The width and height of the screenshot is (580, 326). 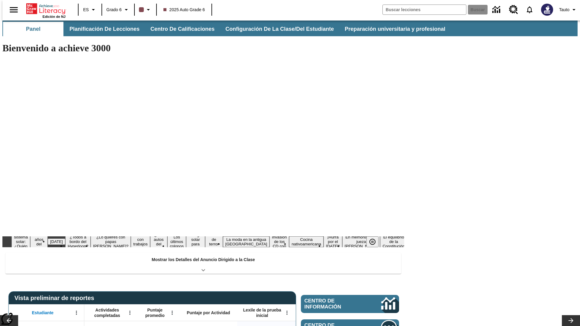 I want to click on button: Escoja un nuevo avatar, so click(x=547, y=10).